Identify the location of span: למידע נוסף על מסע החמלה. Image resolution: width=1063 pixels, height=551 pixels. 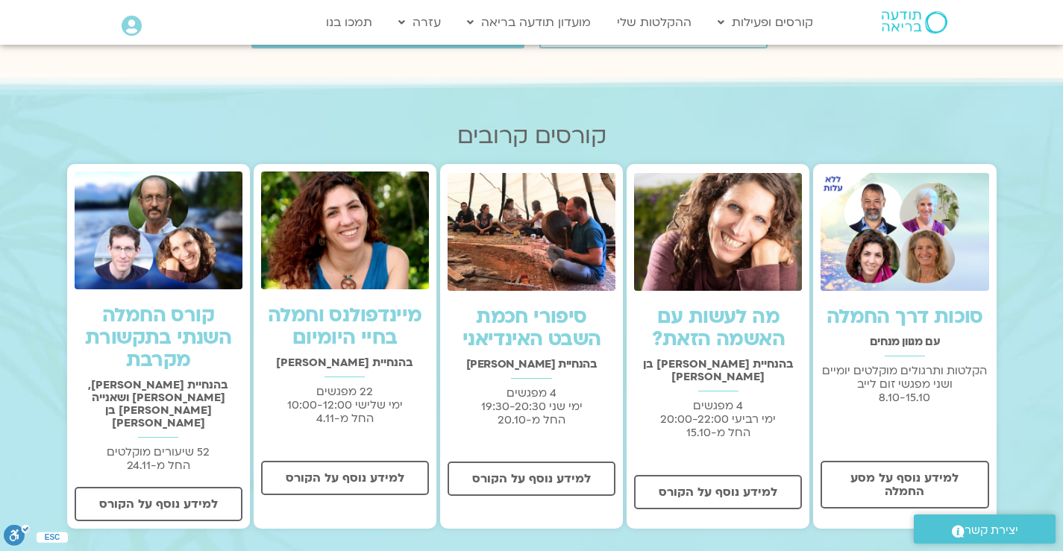
(904, 485).